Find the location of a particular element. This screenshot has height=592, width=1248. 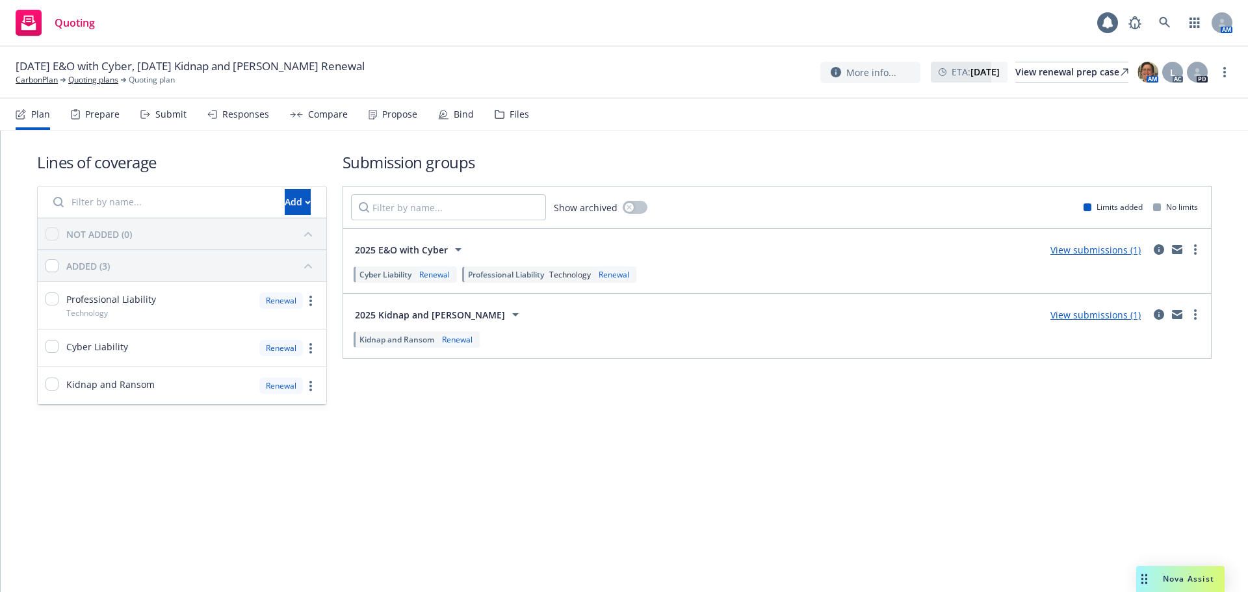

img: photo is located at coordinates (1148, 72).